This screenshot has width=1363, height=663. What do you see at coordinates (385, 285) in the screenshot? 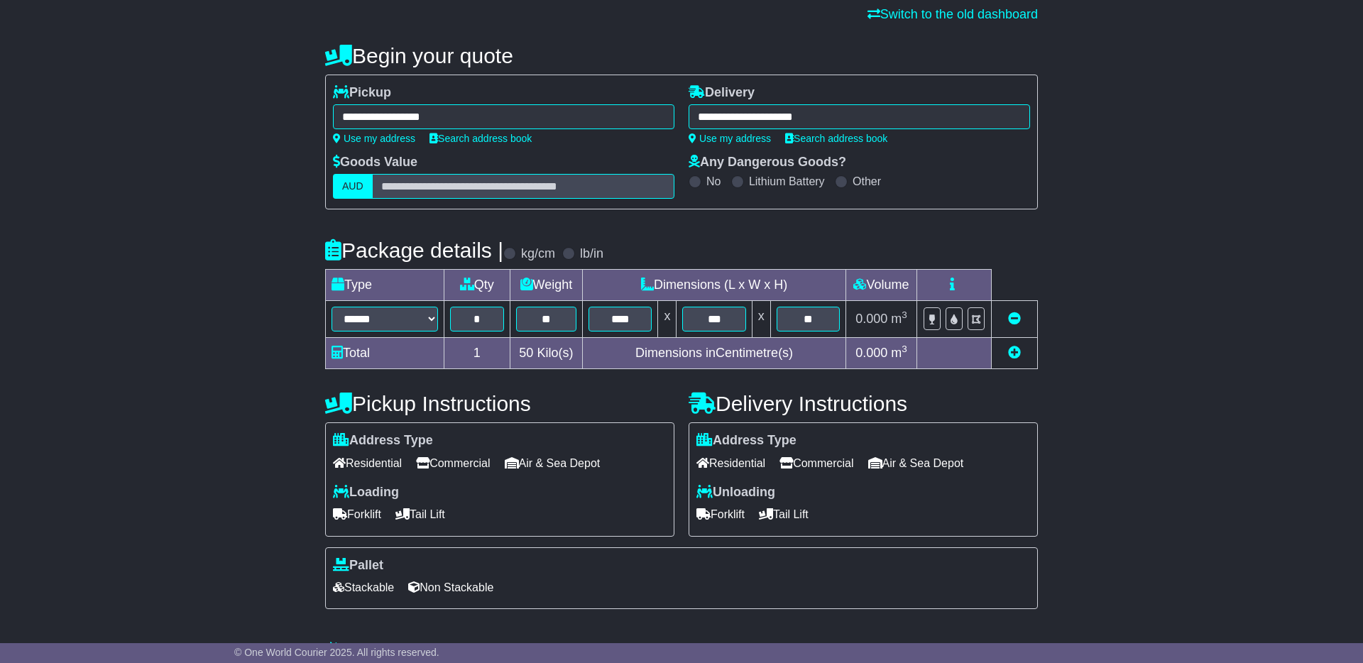
I see `td: Type` at bounding box center [385, 285].